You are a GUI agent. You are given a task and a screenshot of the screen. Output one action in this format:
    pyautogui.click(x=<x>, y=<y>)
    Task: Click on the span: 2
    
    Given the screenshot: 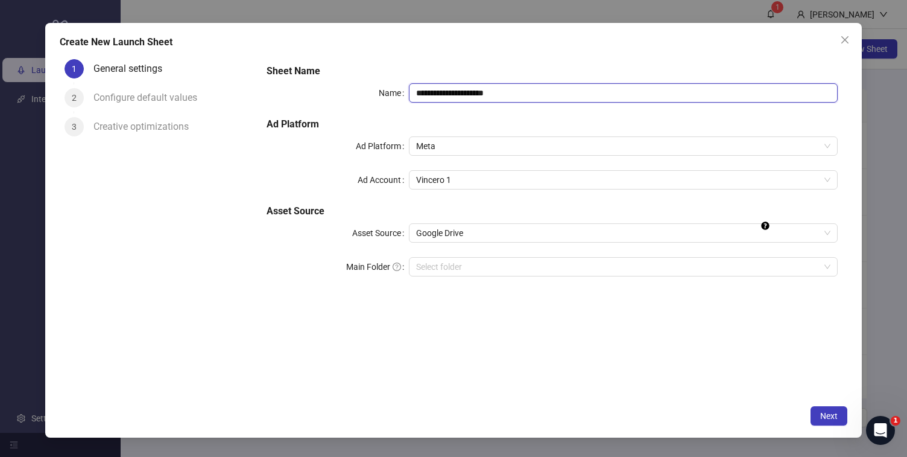 What is the action you would take?
    pyautogui.click(x=74, y=98)
    